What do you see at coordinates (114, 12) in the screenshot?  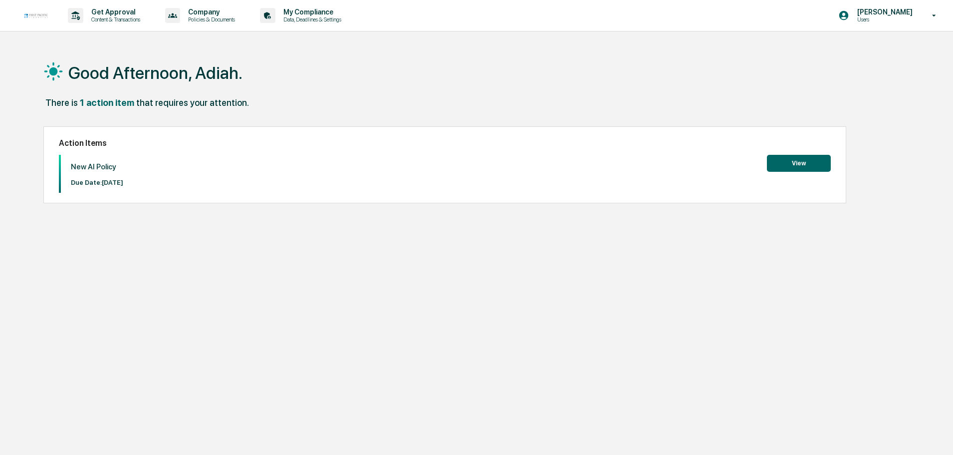 I see `p: Get Approval` at bounding box center [114, 12].